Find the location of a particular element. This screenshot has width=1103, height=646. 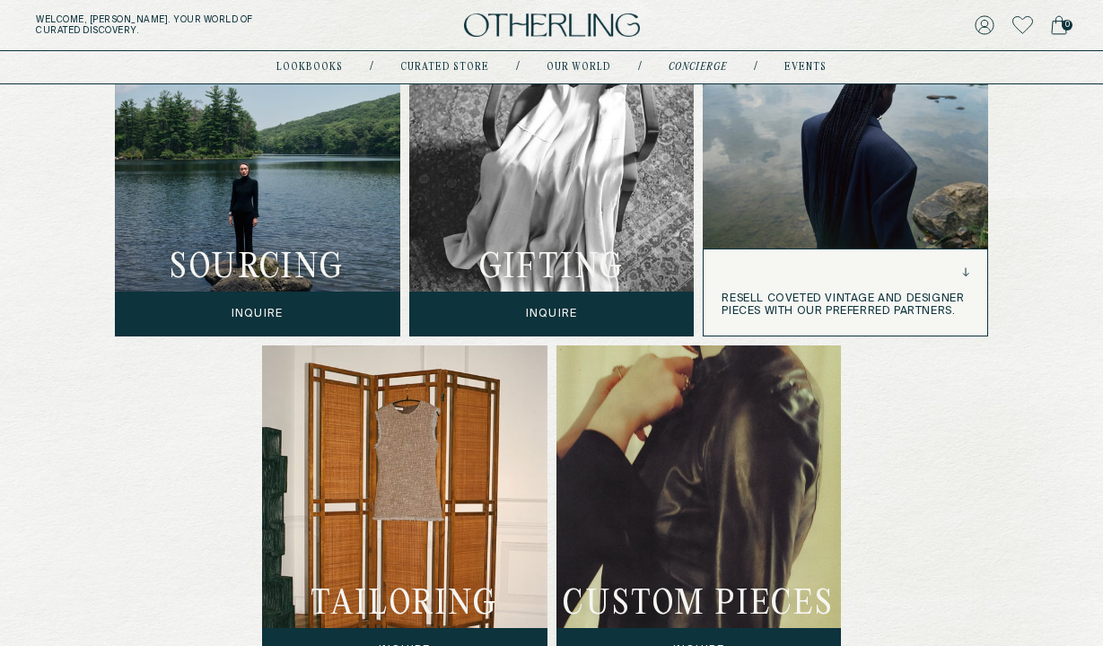

div: resell coveted vintage and designer pieces with our preferred partners. is located at coordinates (845, 292).